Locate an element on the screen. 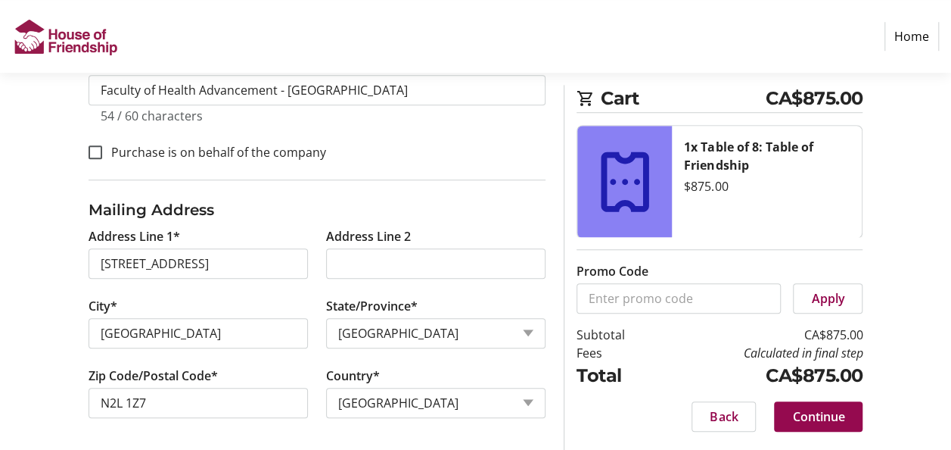 The height and width of the screenshot is (450, 951). label: Address Line 1* is located at coordinates (134, 236).